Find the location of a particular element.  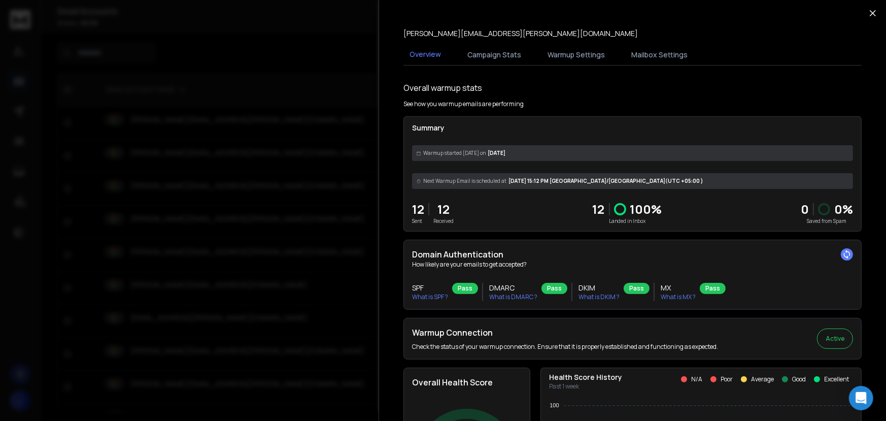

h2: Warmup Connection is located at coordinates (565, 332).